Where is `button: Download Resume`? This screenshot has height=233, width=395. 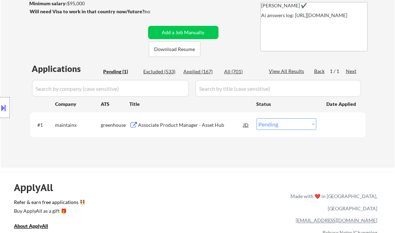
button: Download Resume is located at coordinates (175, 49).